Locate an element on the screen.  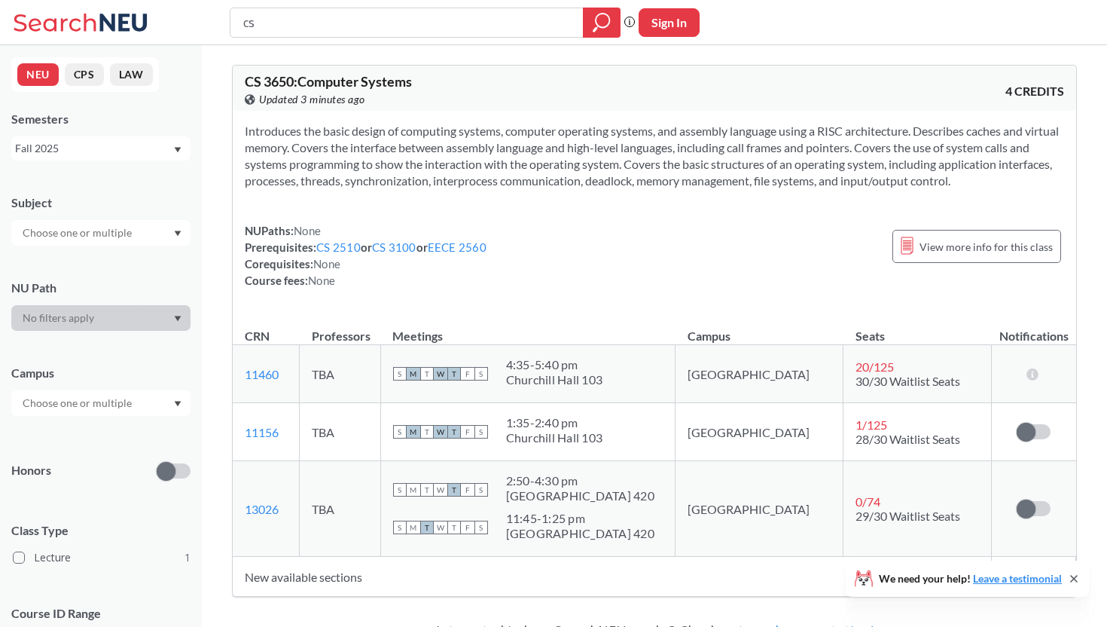
div: 2:50 - 4:30 pm is located at coordinates (580, 481).